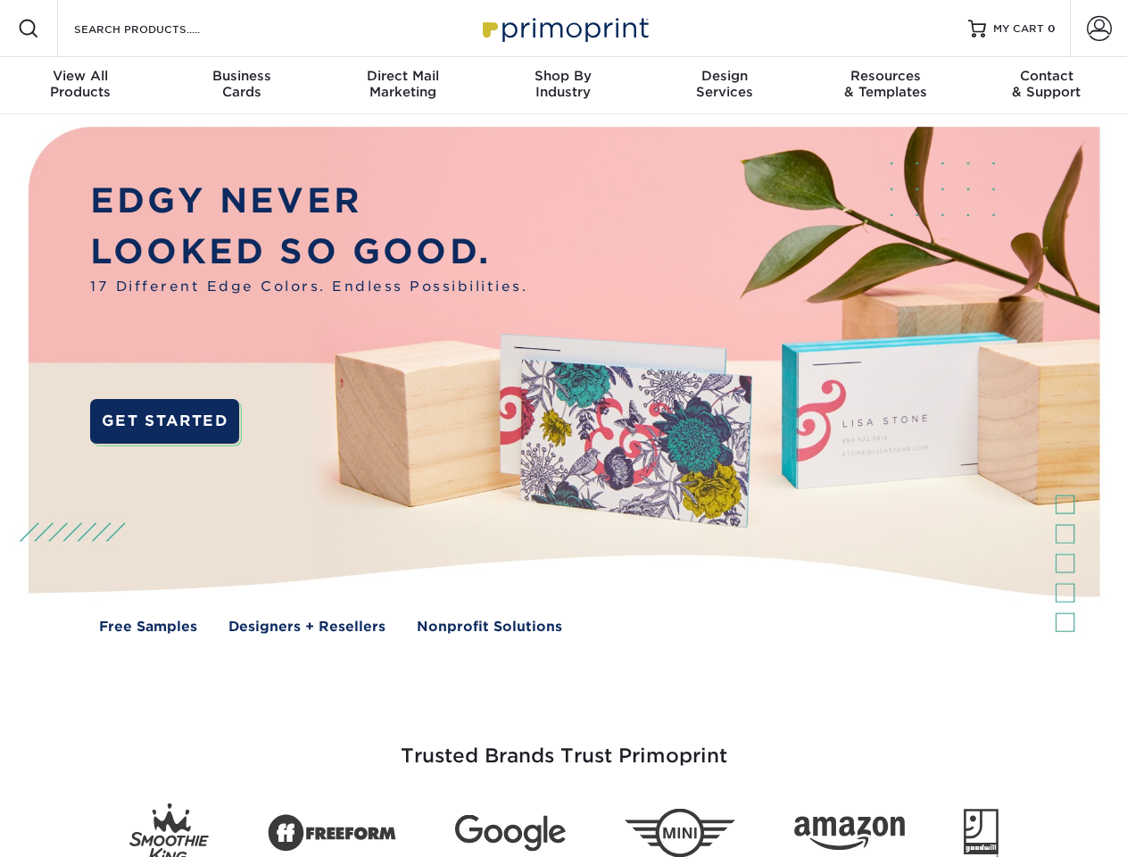 The width and height of the screenshot is (1127, 857). Describe the element at coordinates (725, 86) in the screenshot. I see `a: DesignServices` at that location.